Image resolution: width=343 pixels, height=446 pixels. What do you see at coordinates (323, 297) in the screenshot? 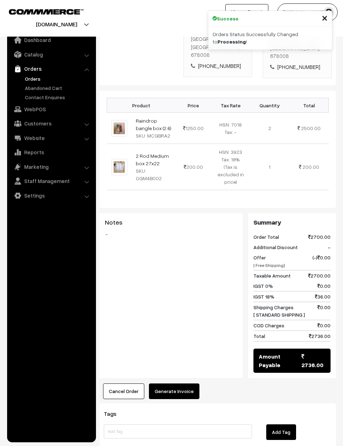
I see `span: 36.00` at bounding box center [323, 297].